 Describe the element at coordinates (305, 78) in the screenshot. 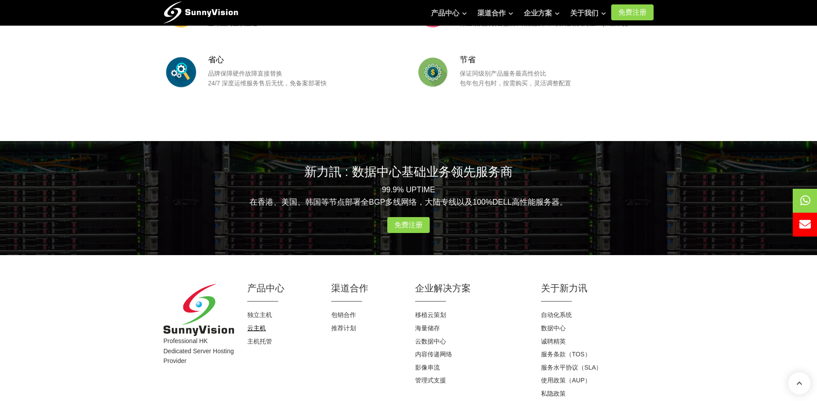

I see `p: 品牌保障硬件故障直接替换 24/7 深度运维服务售后无忧，免备案部署快` at that location.